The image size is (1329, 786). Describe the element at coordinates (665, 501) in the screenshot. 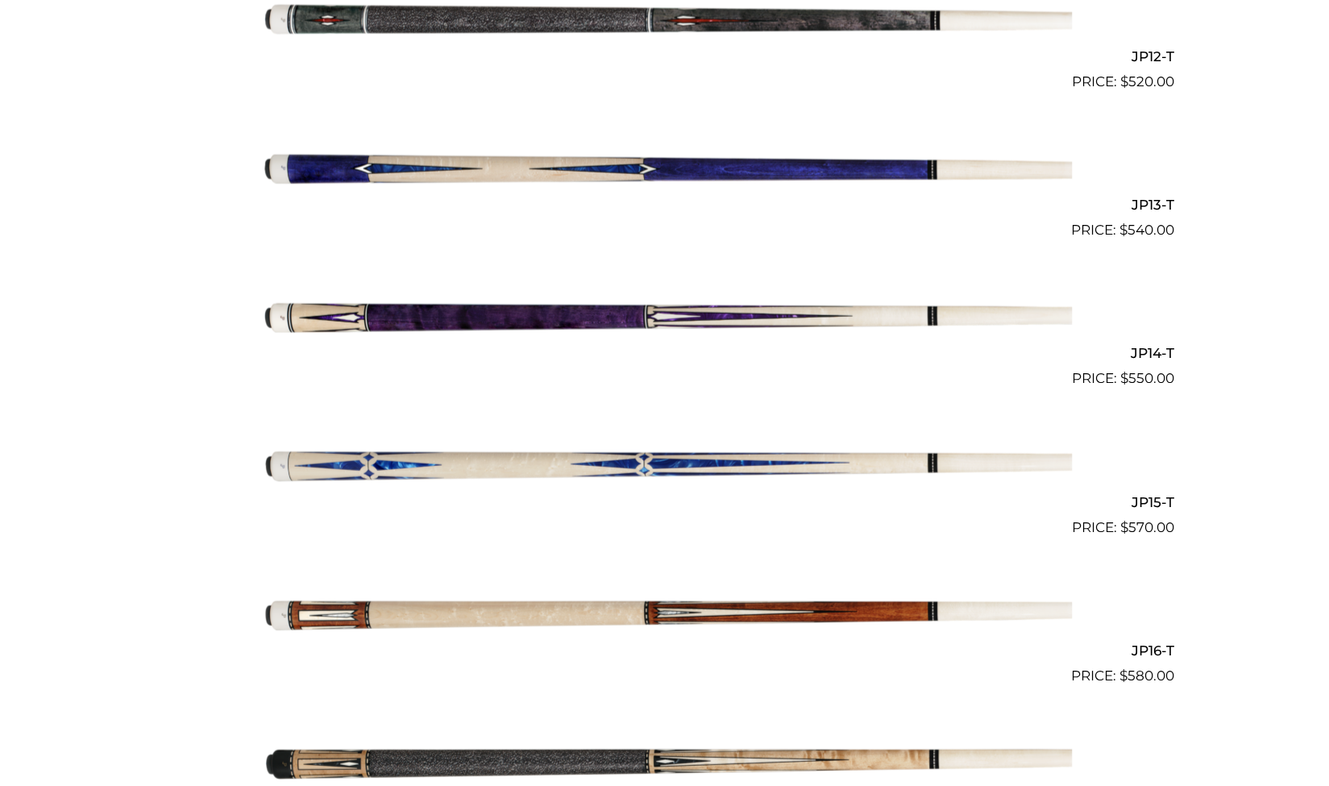

I see `h2: JP15-T` at that location.